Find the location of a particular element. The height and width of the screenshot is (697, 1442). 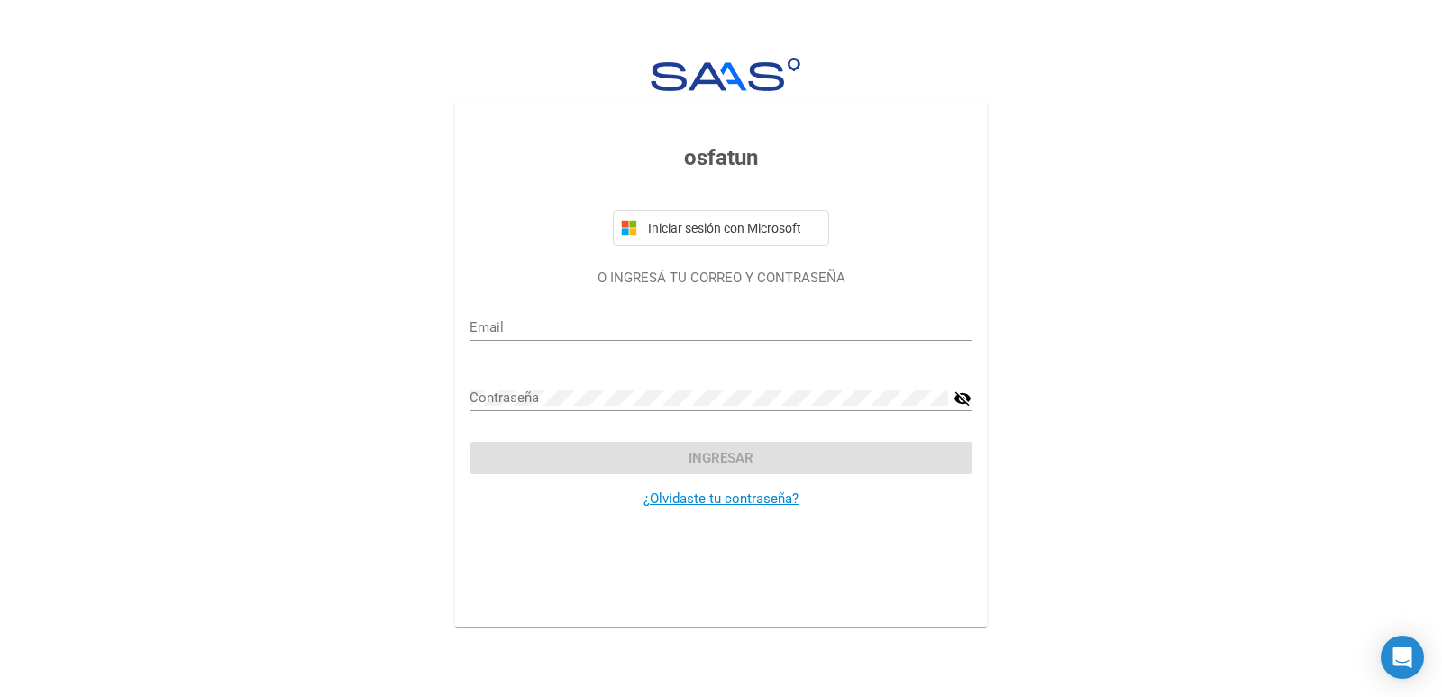

p: O INGRESÁ TU CORREO Y CONTRASEÑA is located at coordinates (720, 278).